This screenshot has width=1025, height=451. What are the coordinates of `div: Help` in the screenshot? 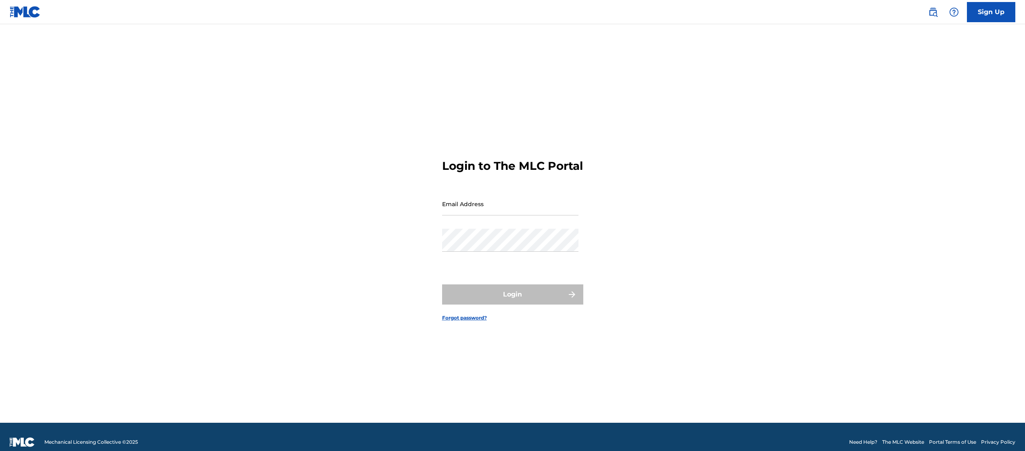 It's located at (954, 12).